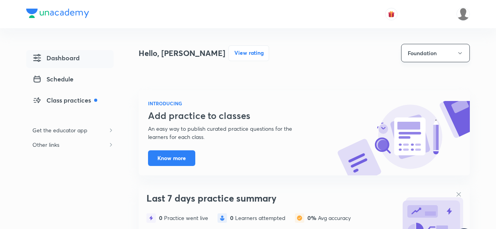 This screenshot has height=229, width=496. Describe the element at coordinates (56, 58) in the screenshot. I see `span: Dashboard` at that location.